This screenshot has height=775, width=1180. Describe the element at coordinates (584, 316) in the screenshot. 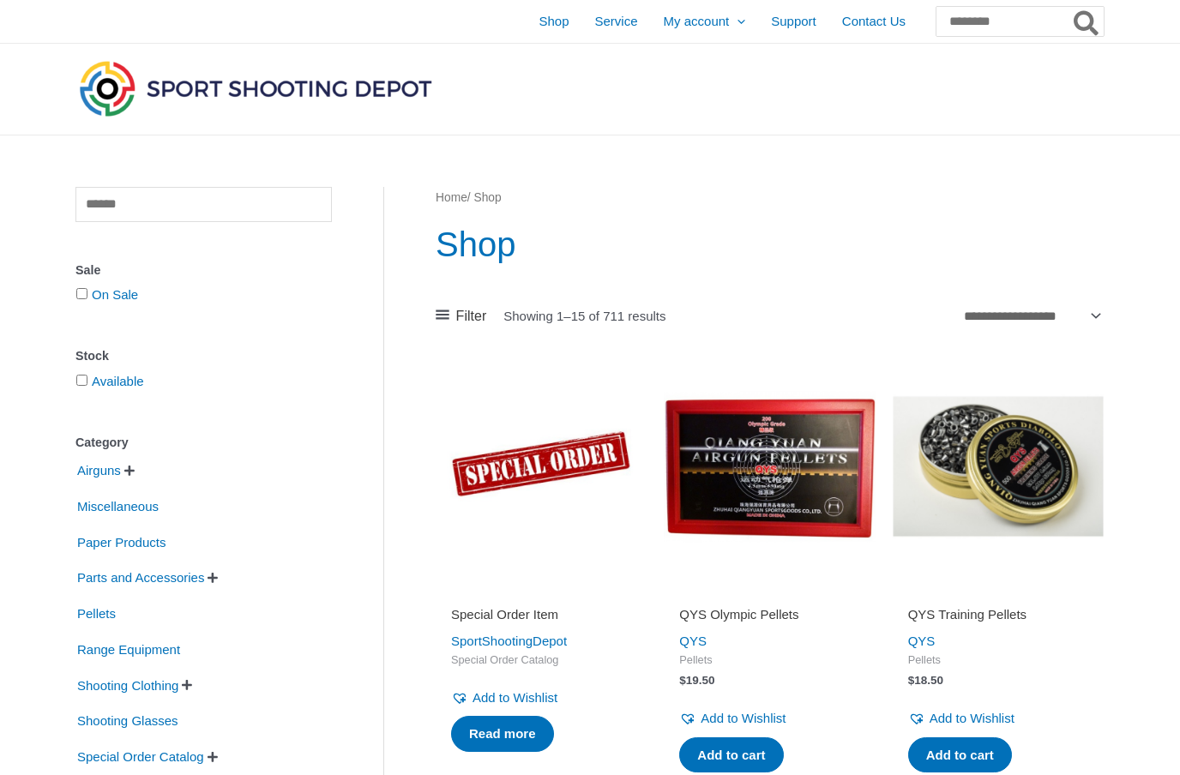

I see `p: Showing 1–15 of 711 results` at that location.